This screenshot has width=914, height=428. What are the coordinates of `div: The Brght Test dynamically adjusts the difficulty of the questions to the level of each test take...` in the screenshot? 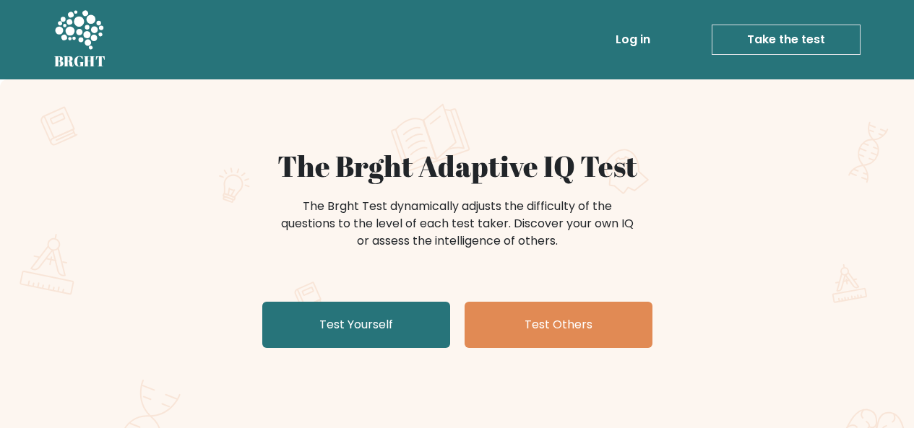 It's located at (457, 224).